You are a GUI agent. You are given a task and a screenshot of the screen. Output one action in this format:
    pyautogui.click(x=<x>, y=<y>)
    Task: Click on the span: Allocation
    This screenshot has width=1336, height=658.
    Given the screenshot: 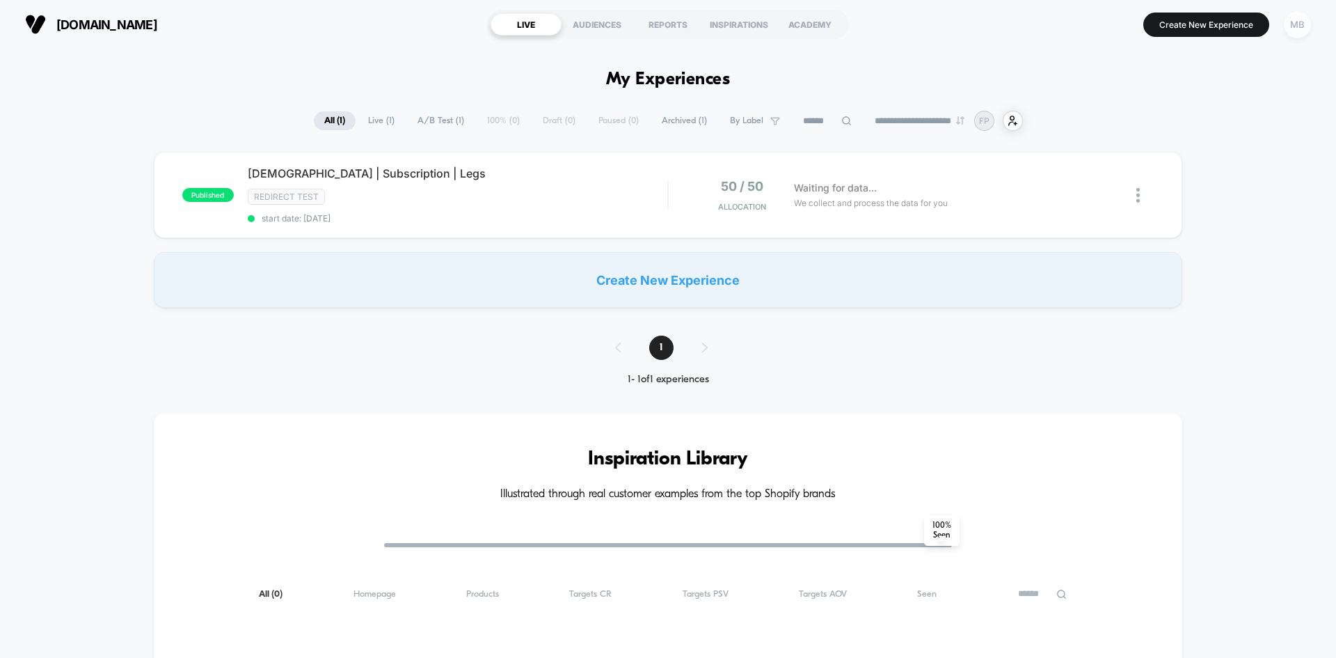 What is the action you would take?
    pyautogui.click(x=742, y=207)
    